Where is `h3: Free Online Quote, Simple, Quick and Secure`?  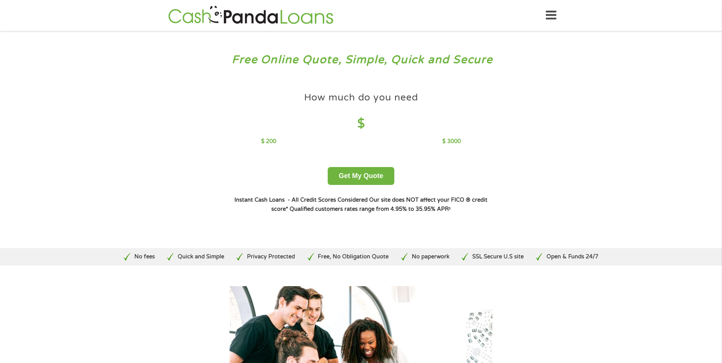
h3: Free Online Quote, Simple, Quick and Secure is located at coordinates (361, 60).